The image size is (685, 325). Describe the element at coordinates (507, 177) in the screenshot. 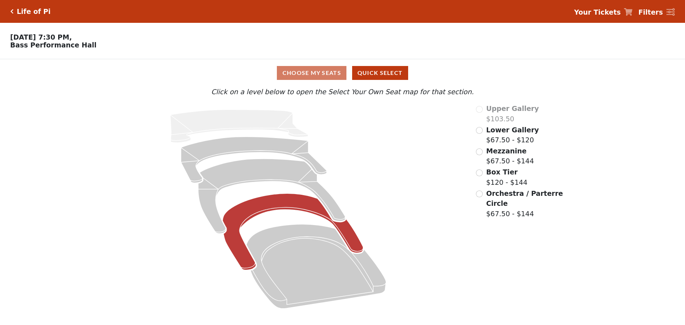

I see `label: $120 - $144` at that location.